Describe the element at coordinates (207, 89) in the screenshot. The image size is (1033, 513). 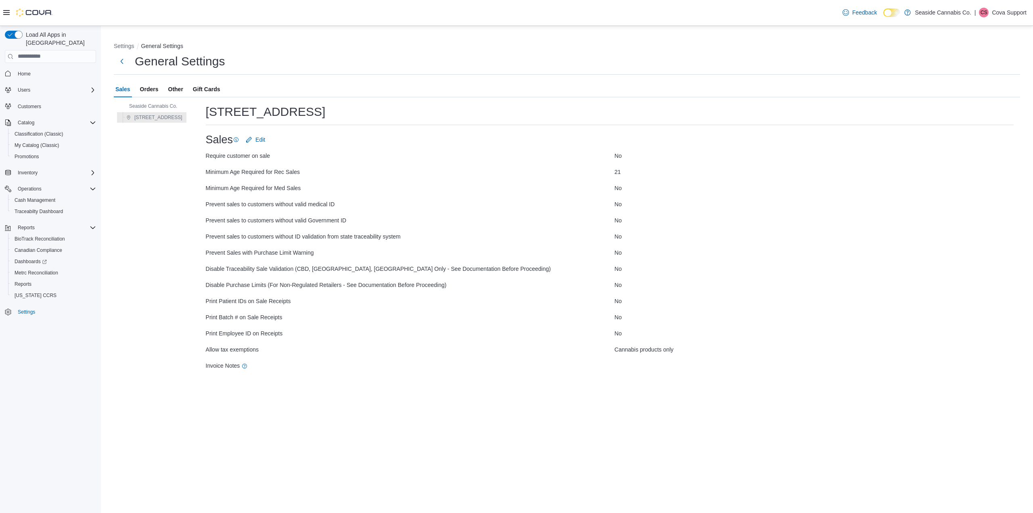
I see `span: Gift Cards` at that location.